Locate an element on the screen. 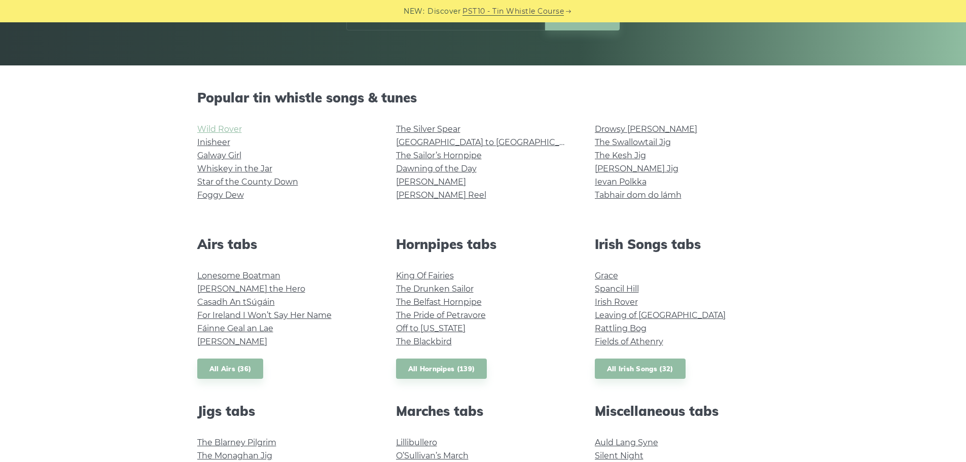 This screenshot has width=966, height=462. a: The Swallowtail Jig is located at coordinates (633, 142).